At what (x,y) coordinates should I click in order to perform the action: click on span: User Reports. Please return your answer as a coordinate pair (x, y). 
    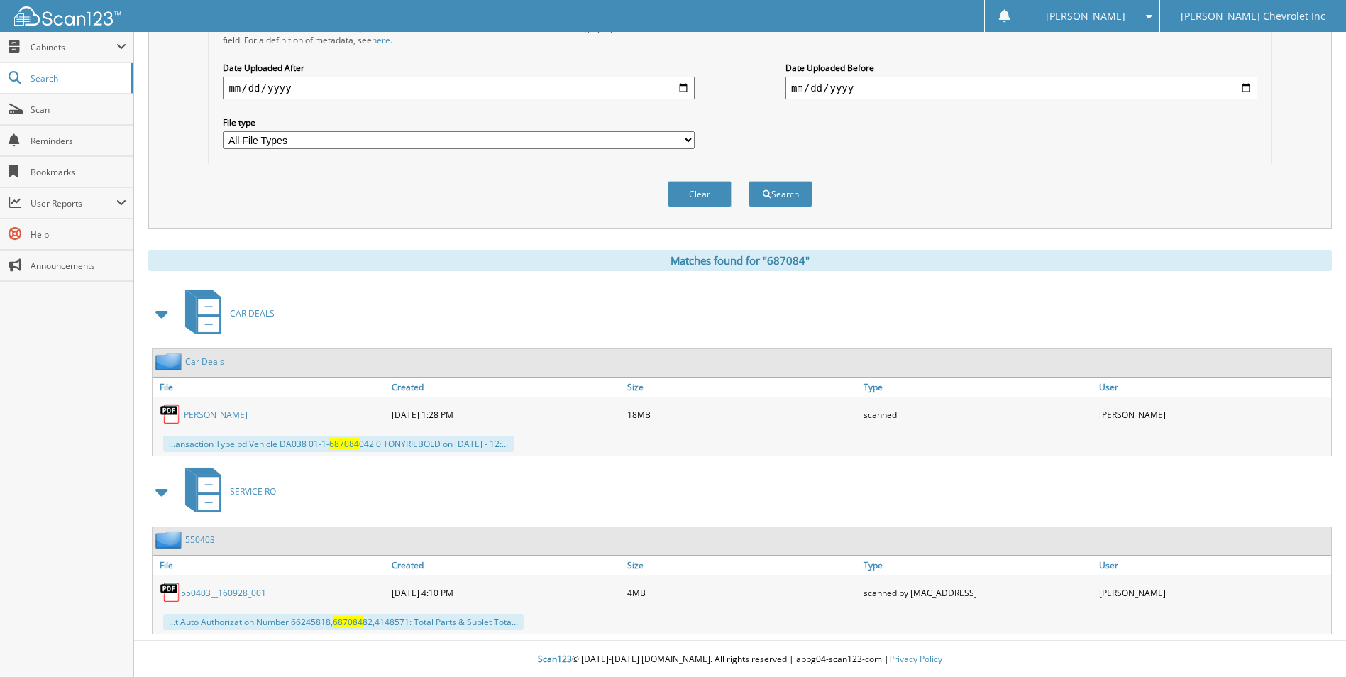
    Looking at the image, I should click on (73, 203).